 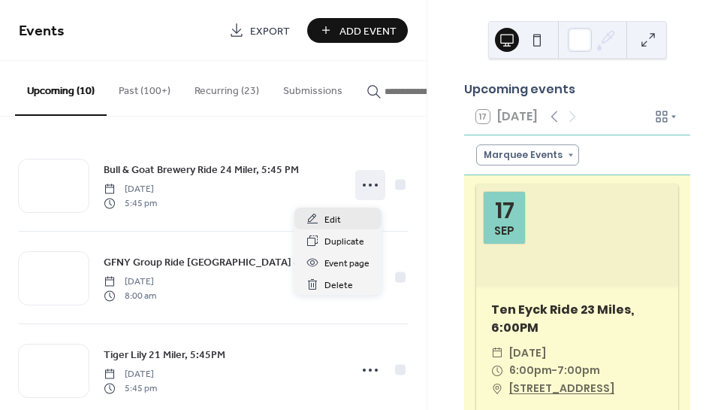 What do you see at coordinates (61, 88) in the screenshot?
I see `button: Upcoming (10)` at bounding box center [61, 88].